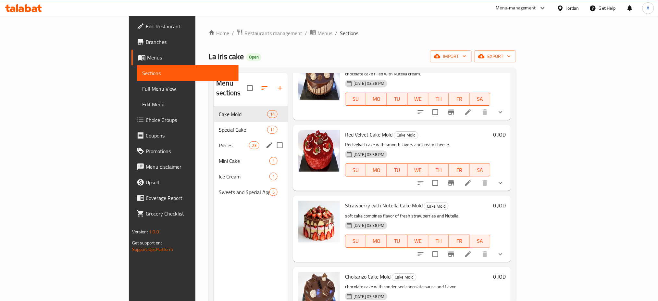 This screenshot has width=658, height=301. Describe the element at coordinates (439, 170) in the screenshot. I see `span: TH` at that location.